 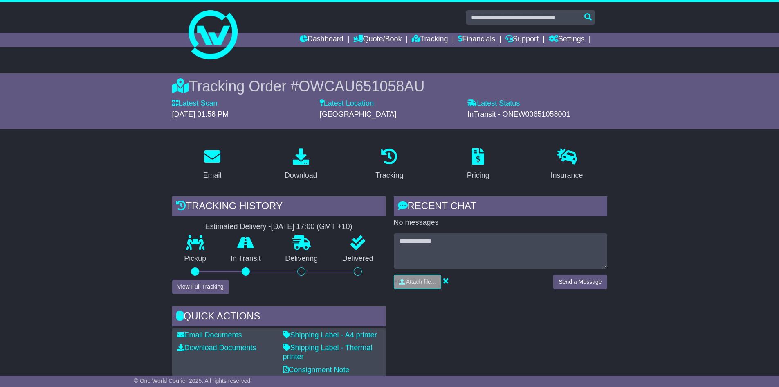 What do you see at coordinates (217, 347) in the screenshot?
I see `a: Download Documents` at bounding box center [217, 347].